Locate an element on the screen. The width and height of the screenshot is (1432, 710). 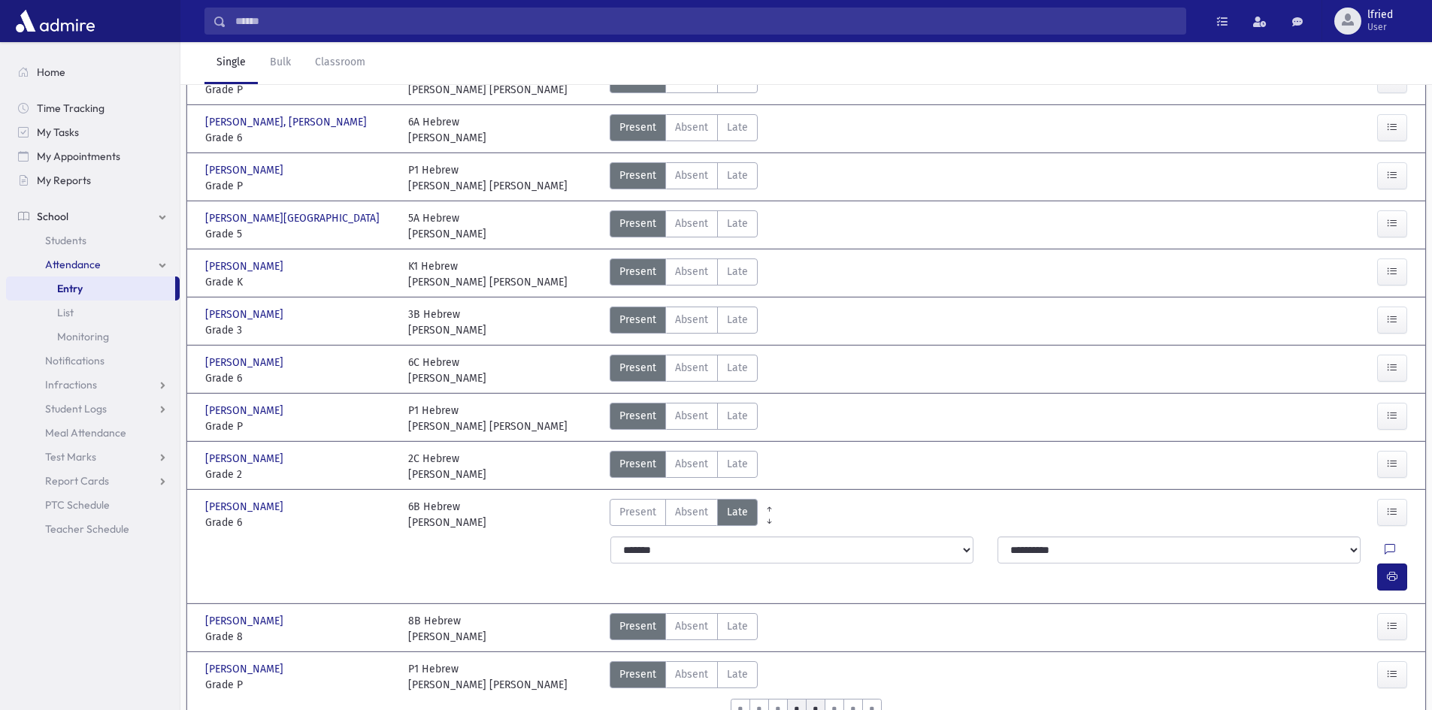
a: Meal Attendance is located at coordinates (92, 433).